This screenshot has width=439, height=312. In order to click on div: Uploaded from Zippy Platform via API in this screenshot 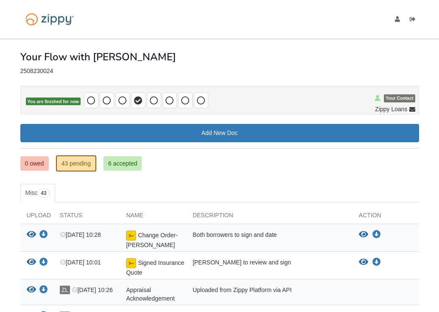, I will do `click(270, 294)`.